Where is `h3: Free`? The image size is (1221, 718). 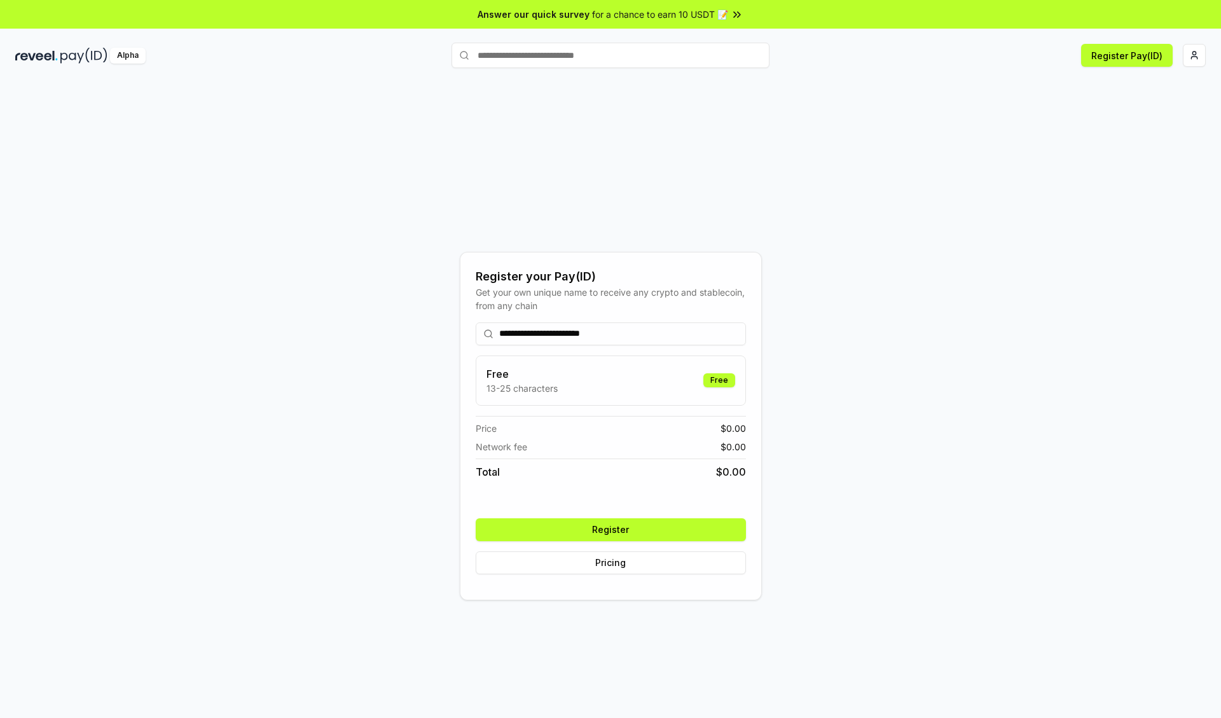
h3: Free is located at coordinates (522, 374).